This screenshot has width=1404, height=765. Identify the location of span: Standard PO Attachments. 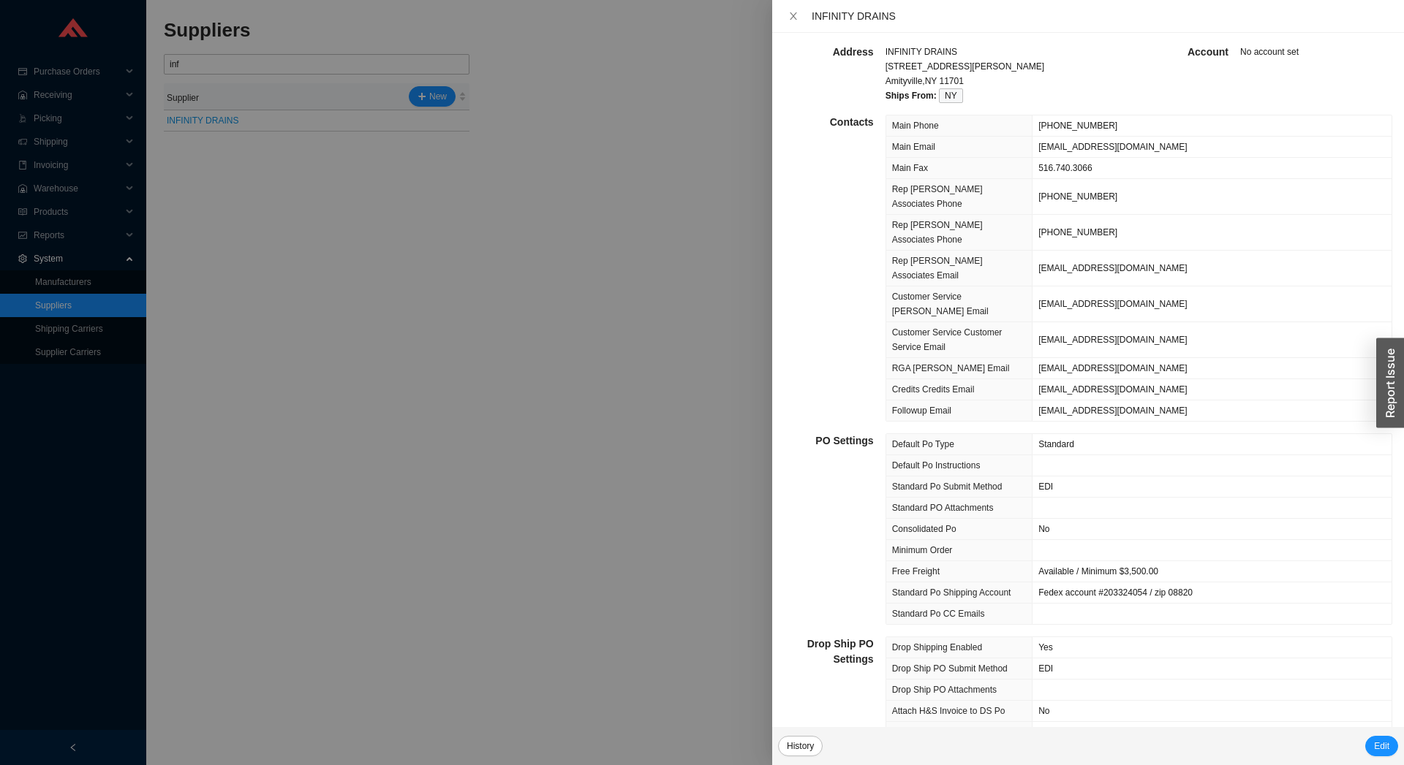
(942, 508).